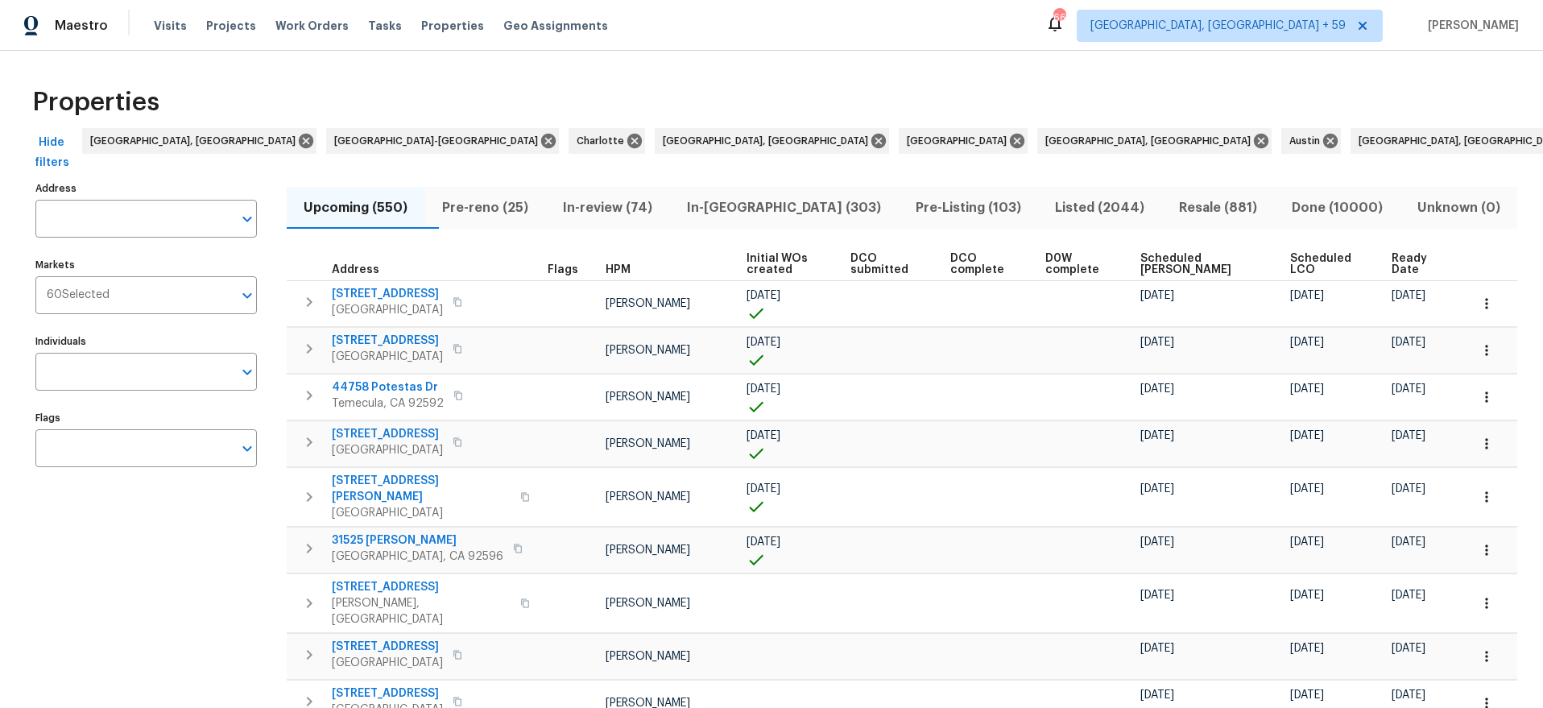 This screenshot has height=708, width=1543. Describe the element at coordinates (146, 265) in the screenshot. I see `label: Markets` at that location.